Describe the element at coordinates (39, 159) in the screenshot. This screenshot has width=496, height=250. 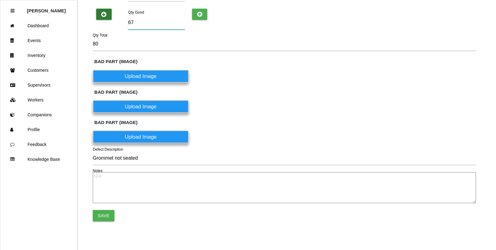
I see `a: Knowledge Base` at that location.